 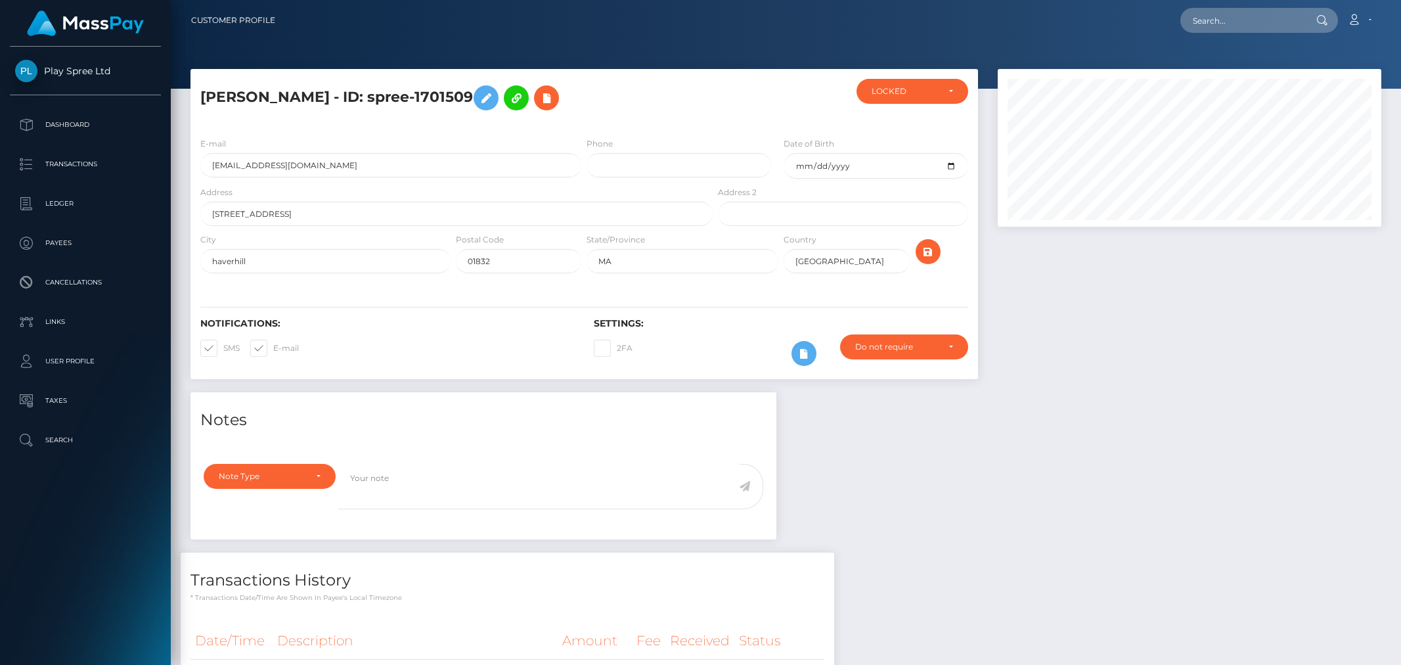 What do you see at coordinates (233, 20) in the screenshot?
I see `a: Customer Profile` at bounding box center [233, 20].